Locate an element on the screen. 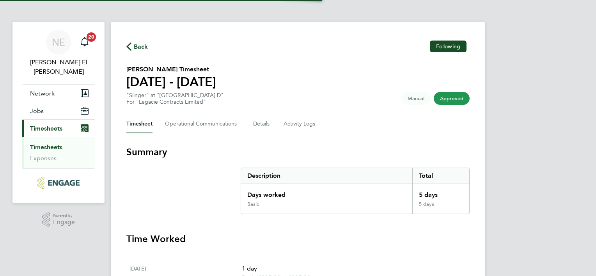 Image resolution: width=596 pixels, height=276 pixels. span: Back is located at coordinates (141, 47).